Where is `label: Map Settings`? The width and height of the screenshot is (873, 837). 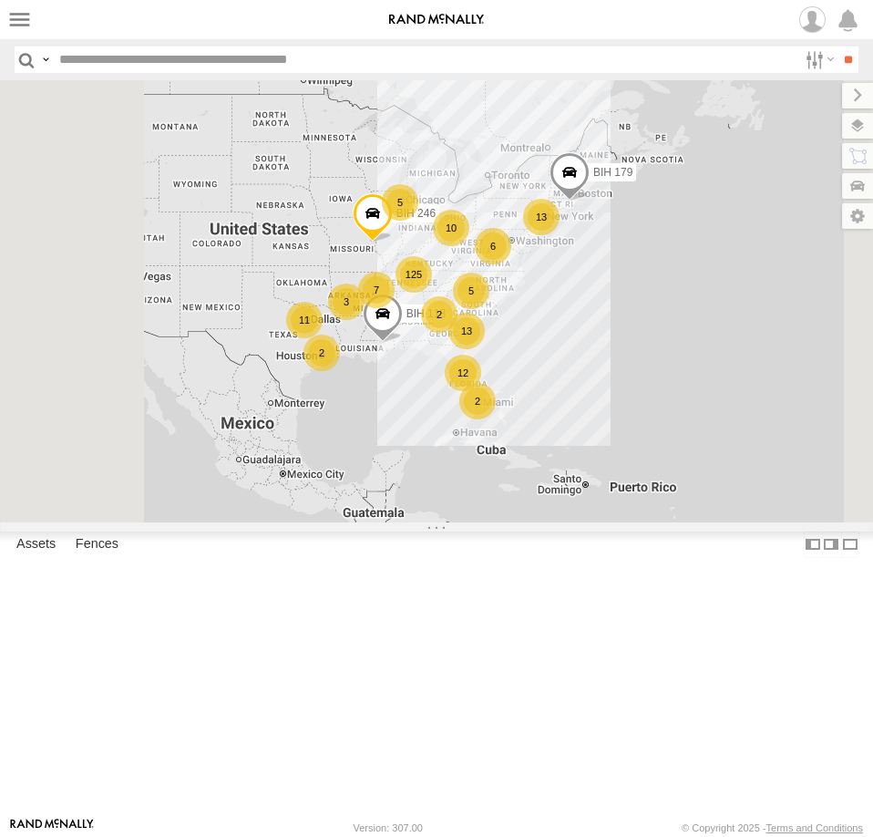
label: Map Settings is located at coordinates (858, 216).